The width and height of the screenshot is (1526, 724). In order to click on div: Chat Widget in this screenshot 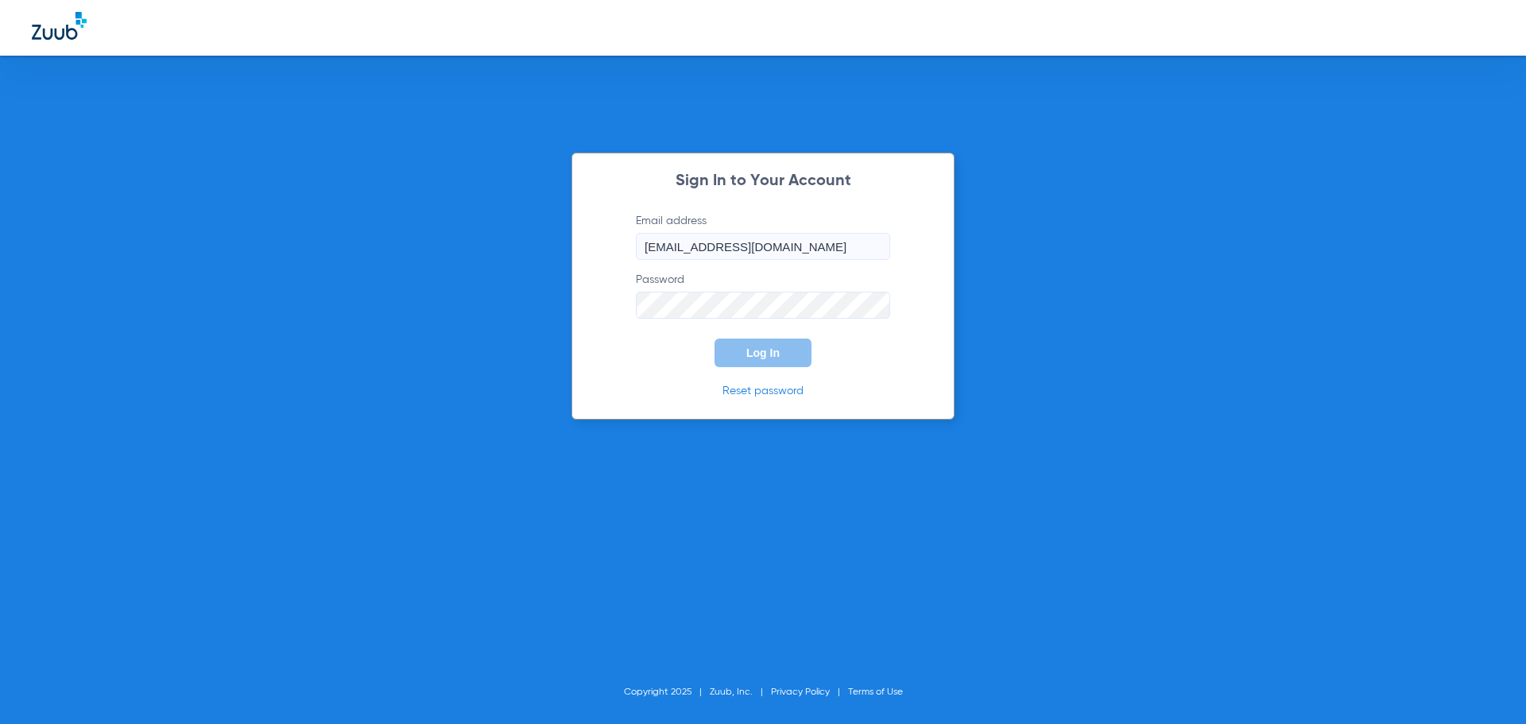, I will do `click(1486, 686)`.